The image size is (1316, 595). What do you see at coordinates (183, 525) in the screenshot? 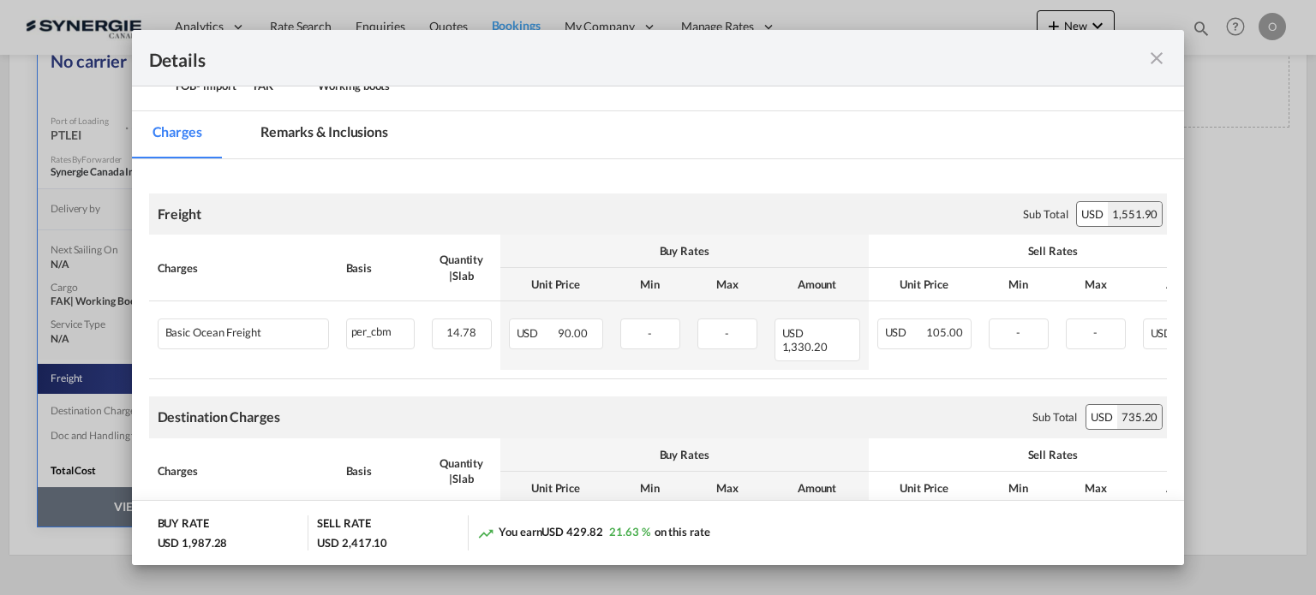
I see `div: BUY RATE` at bounding box center [183, 525].